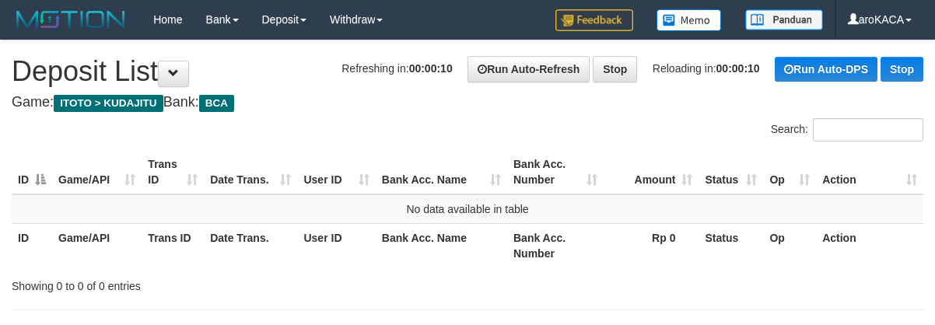 This screenshot has height=325, width=935. I want to click on th: Op, so click(790, 245).